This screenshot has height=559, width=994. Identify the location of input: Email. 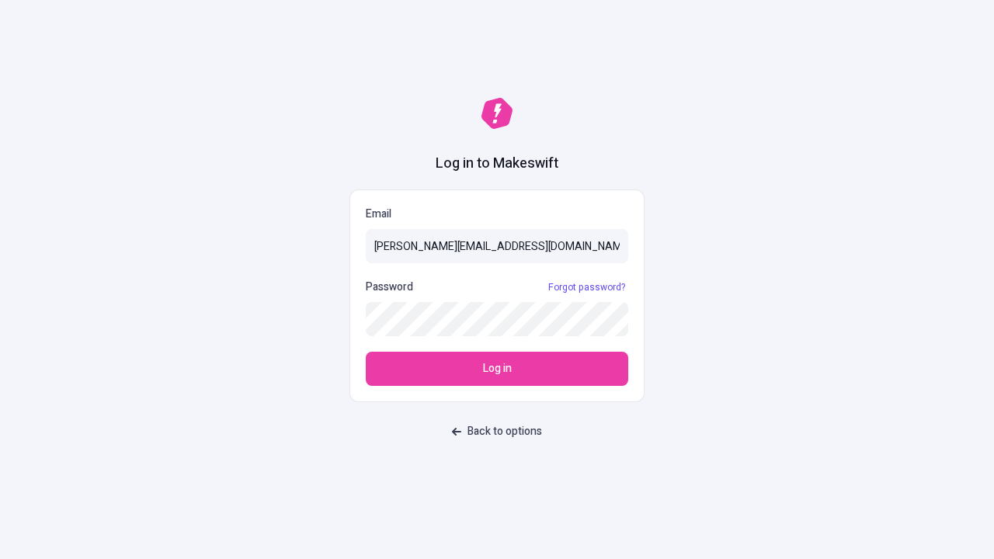
(497, 246).